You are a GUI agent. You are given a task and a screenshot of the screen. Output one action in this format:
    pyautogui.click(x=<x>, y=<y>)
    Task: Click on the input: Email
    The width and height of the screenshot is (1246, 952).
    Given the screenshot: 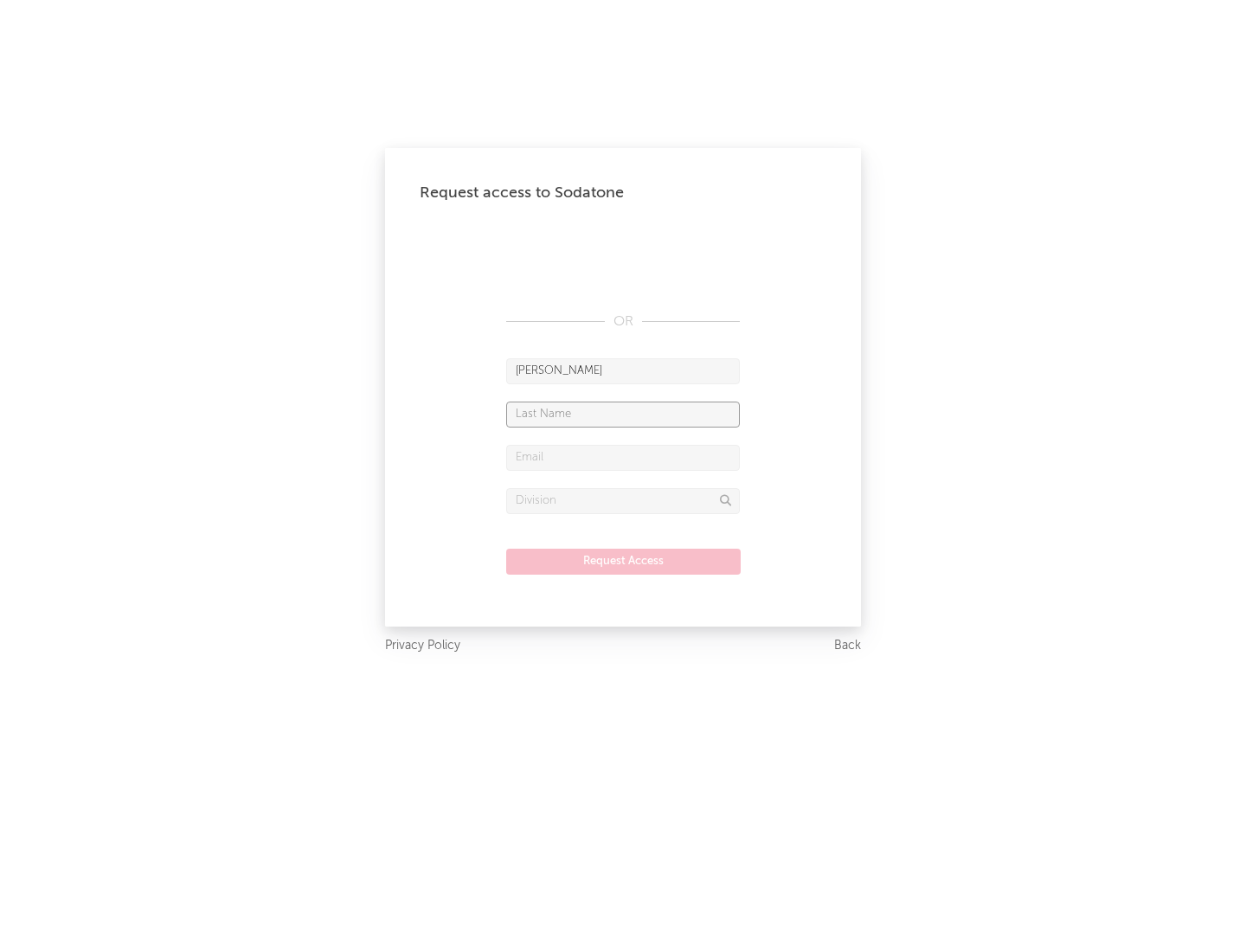 What is the action you would take?
    pyautogui.click(x=623, y=458)
    